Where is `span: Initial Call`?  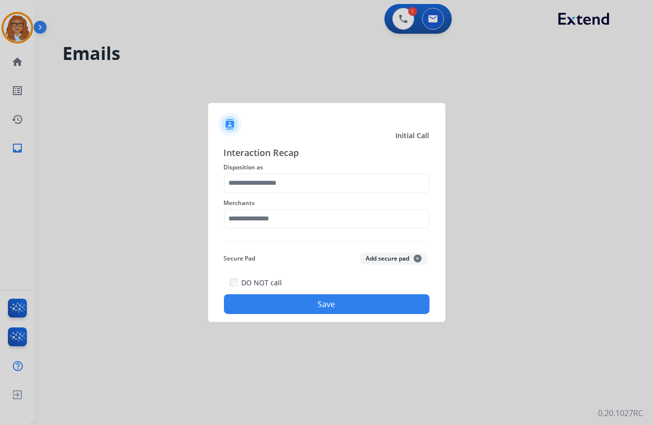
span: Initial Call is located at coordinates (413, 136).